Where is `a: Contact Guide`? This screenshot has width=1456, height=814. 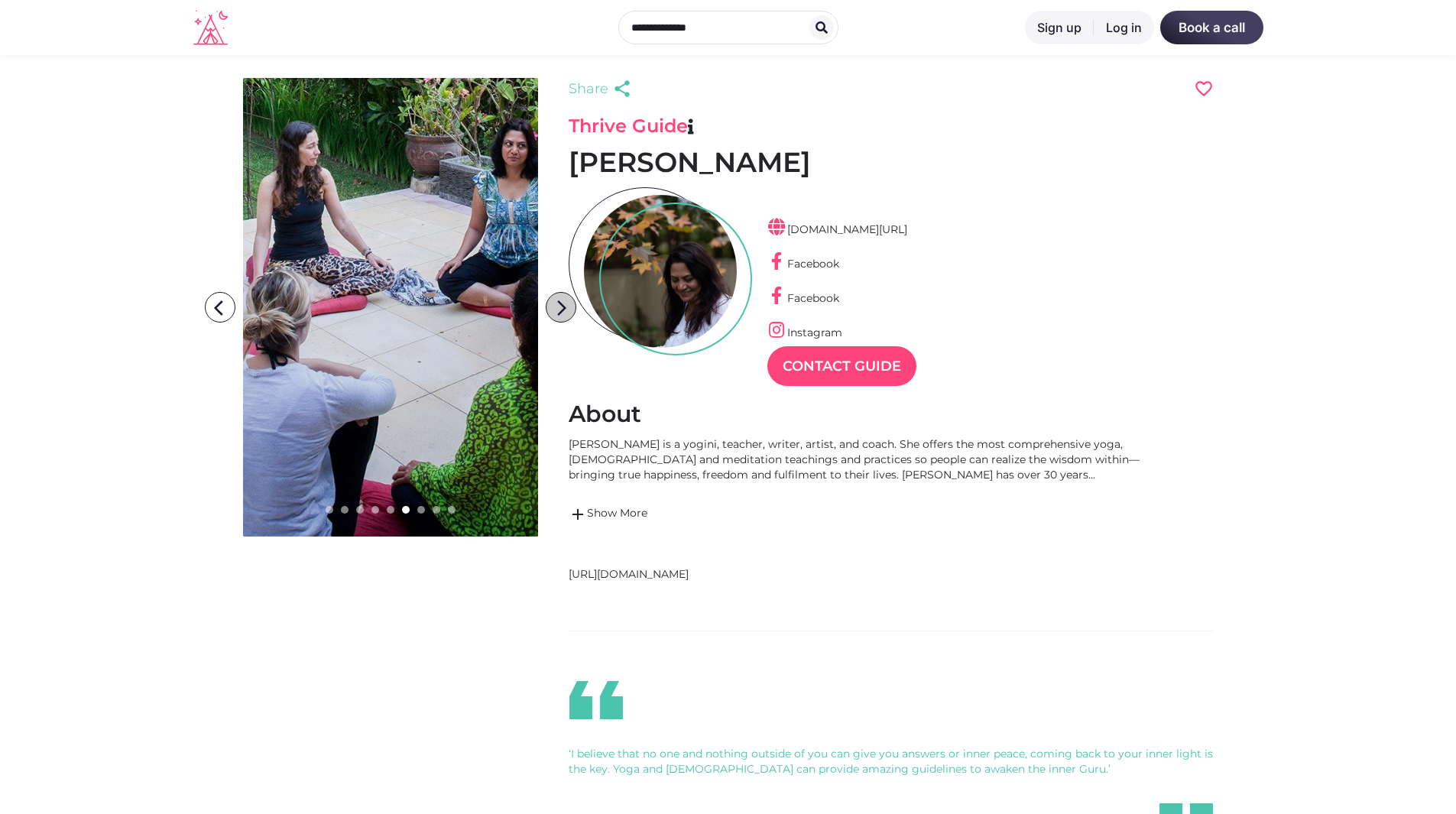
a: Contact Guide is located at coordinates (841, 366).